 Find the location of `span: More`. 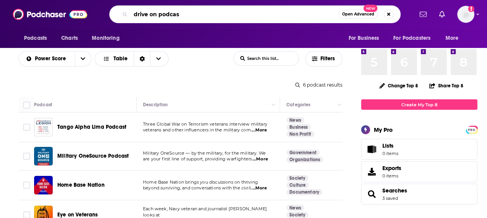

span: More is located at coordinates (452, 38).